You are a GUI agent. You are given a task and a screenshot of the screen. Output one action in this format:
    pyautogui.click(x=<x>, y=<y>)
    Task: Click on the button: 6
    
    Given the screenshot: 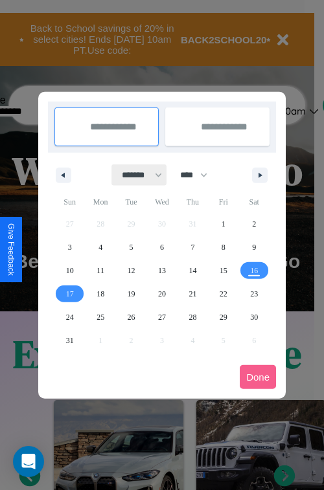 What is the action you would take?
    pyautogui.click(x=161, y=247)
    